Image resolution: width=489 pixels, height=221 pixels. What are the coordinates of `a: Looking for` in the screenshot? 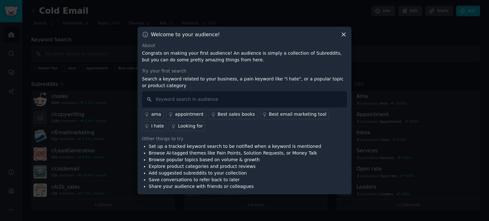 It's located at (187, 126).